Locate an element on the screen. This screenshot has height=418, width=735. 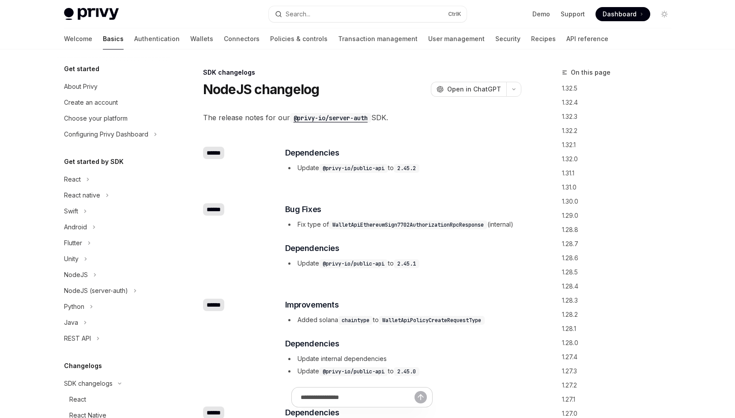
a: 1.28.8 is located at coordinates (620, 229).